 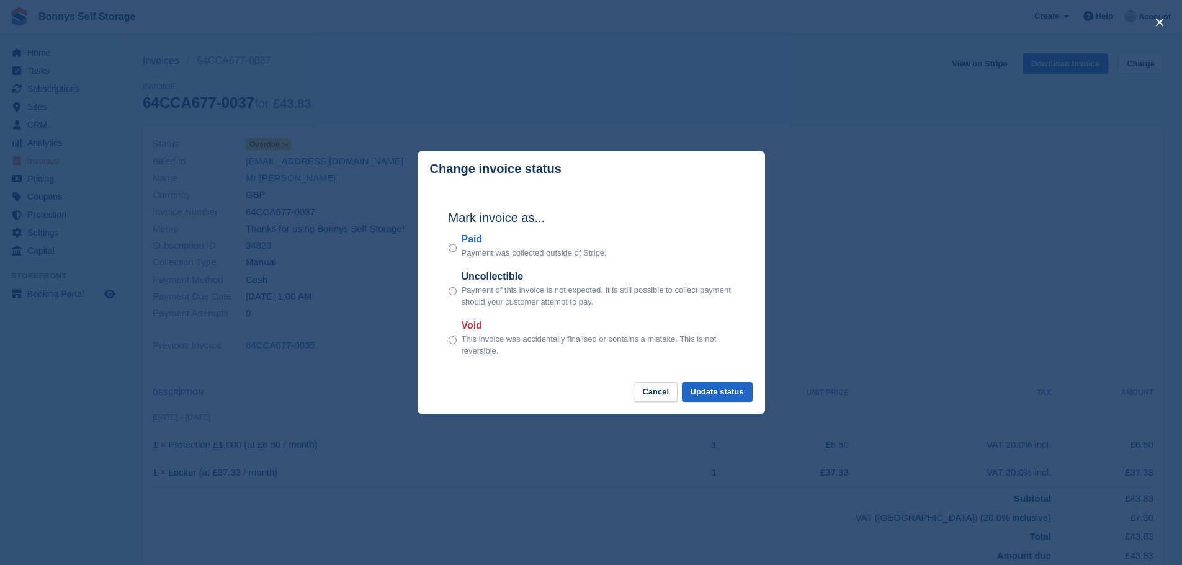 What do you see at coordinates (496, 169) in the screenshot?
I see `p: Change invoice status` at bounding box center [496, 169].